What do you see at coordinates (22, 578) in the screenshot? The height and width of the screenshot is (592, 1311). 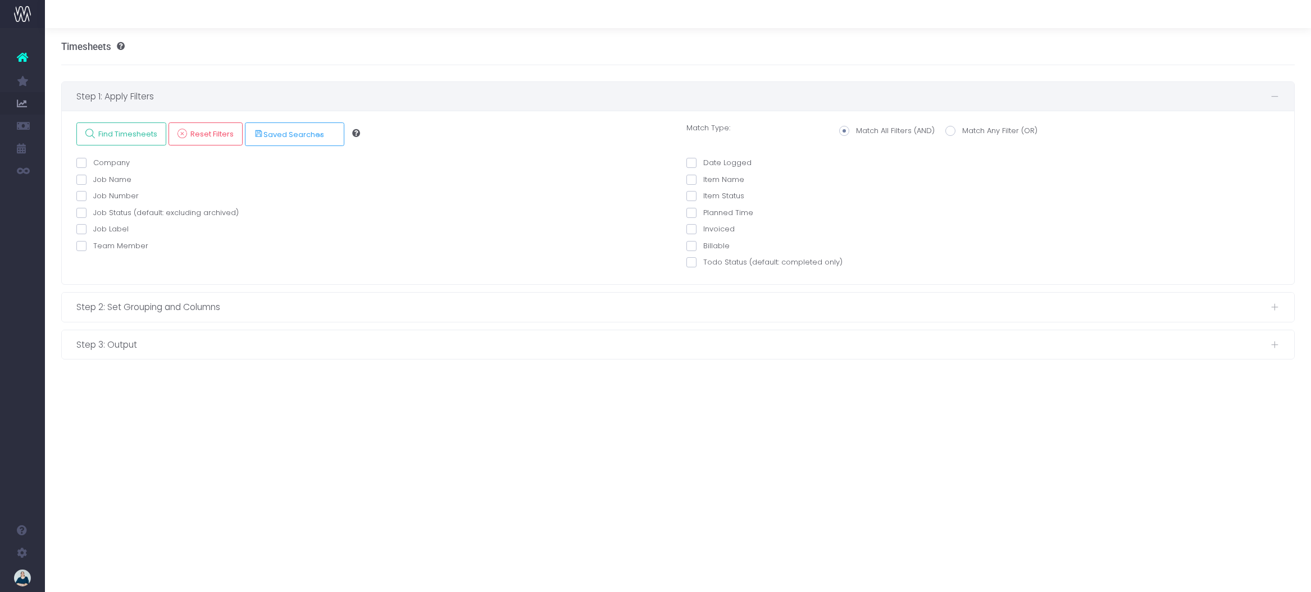 I see `img: images/default_profile_image.png` at bounding box center [22, 578].